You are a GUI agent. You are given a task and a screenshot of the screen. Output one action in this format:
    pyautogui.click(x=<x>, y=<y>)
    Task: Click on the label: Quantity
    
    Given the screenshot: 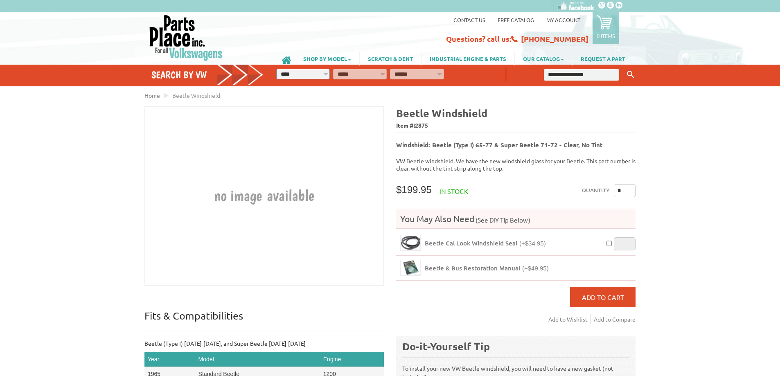 What is the action you would take?
    pyautogui.click(x=596, y=191)
    